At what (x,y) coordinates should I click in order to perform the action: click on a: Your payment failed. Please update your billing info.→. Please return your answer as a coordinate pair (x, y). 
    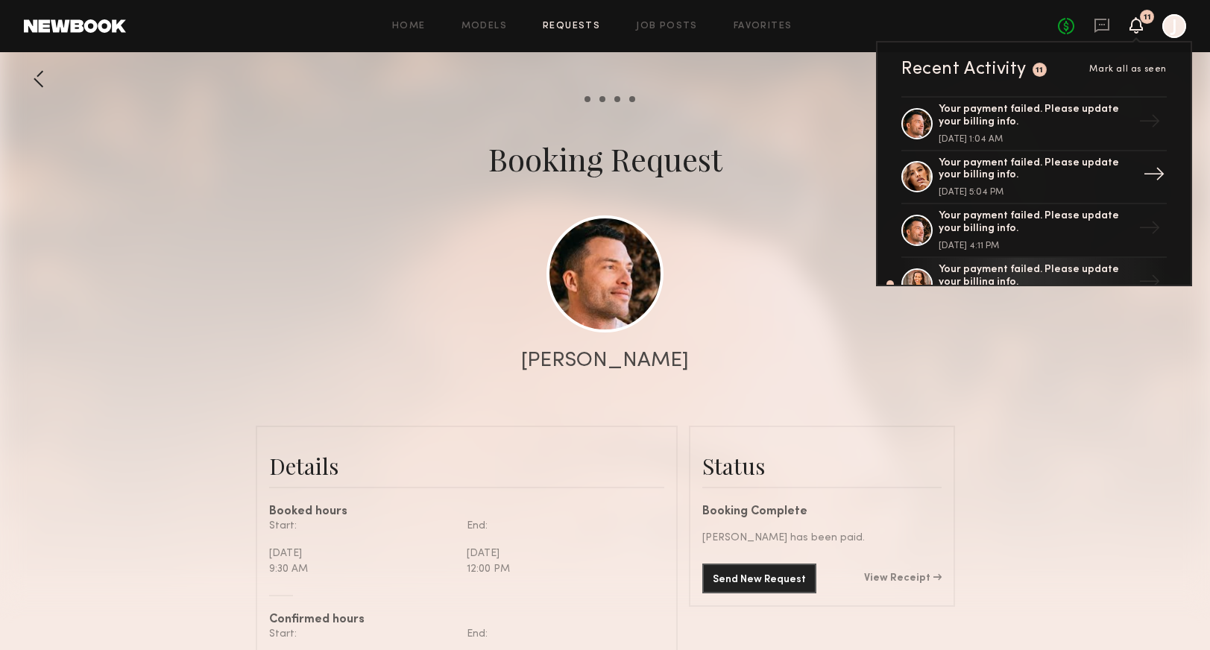
    Looking at the image, I should click on (1034, 285).